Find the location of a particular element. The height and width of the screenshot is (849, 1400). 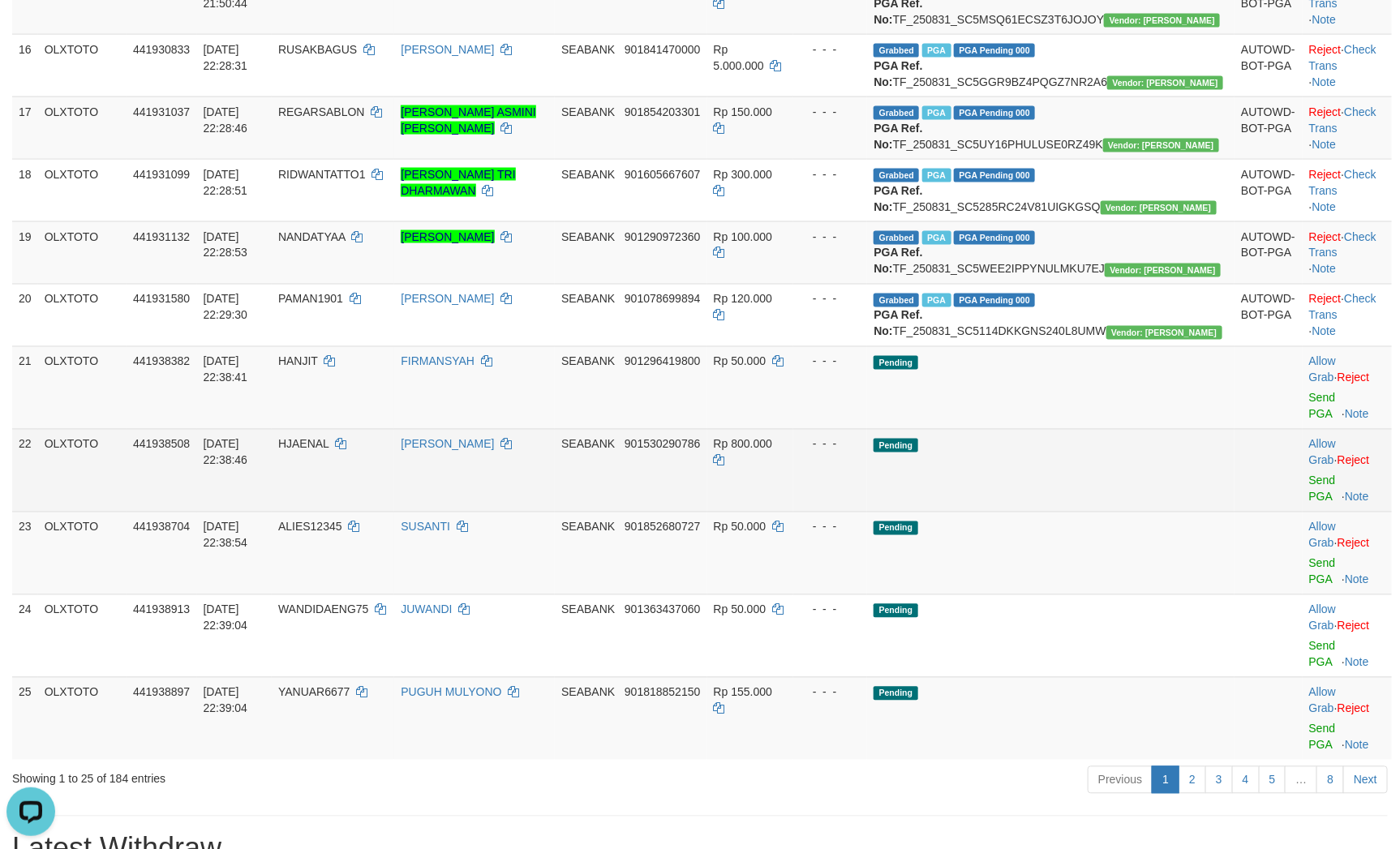

a: 4 is located at coordinates (1245, 780).